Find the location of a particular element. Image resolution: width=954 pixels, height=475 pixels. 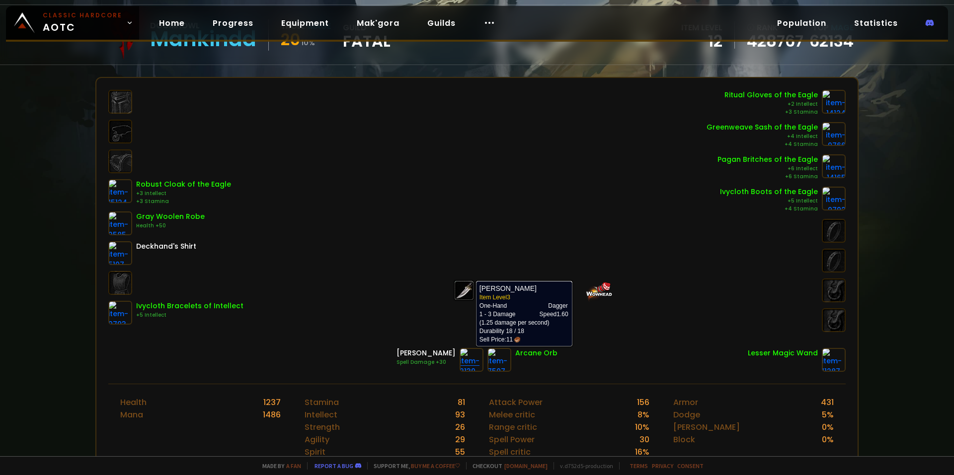

td: One-Hand is located at coordinates (496, 306).